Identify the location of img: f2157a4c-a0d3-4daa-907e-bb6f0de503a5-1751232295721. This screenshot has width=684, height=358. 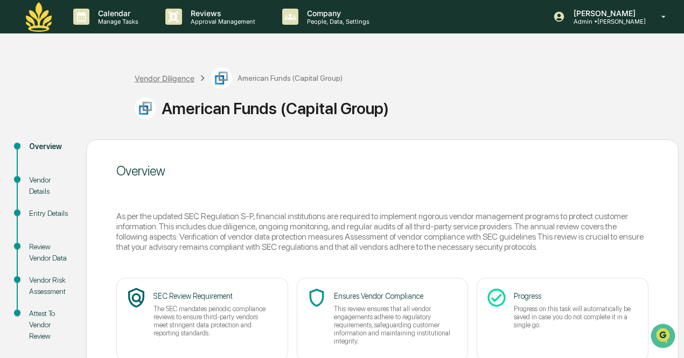
(13, 13).